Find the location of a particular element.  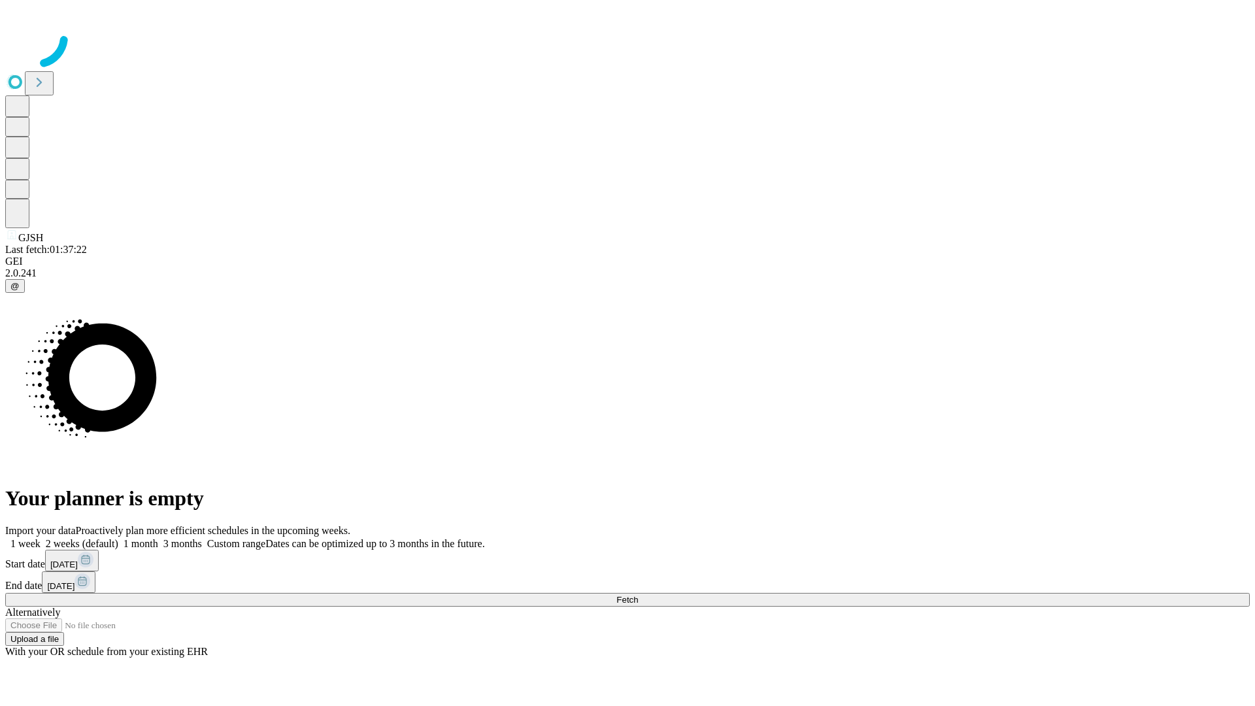

h1: Your planner is empty is located at coordinates (628, 498).